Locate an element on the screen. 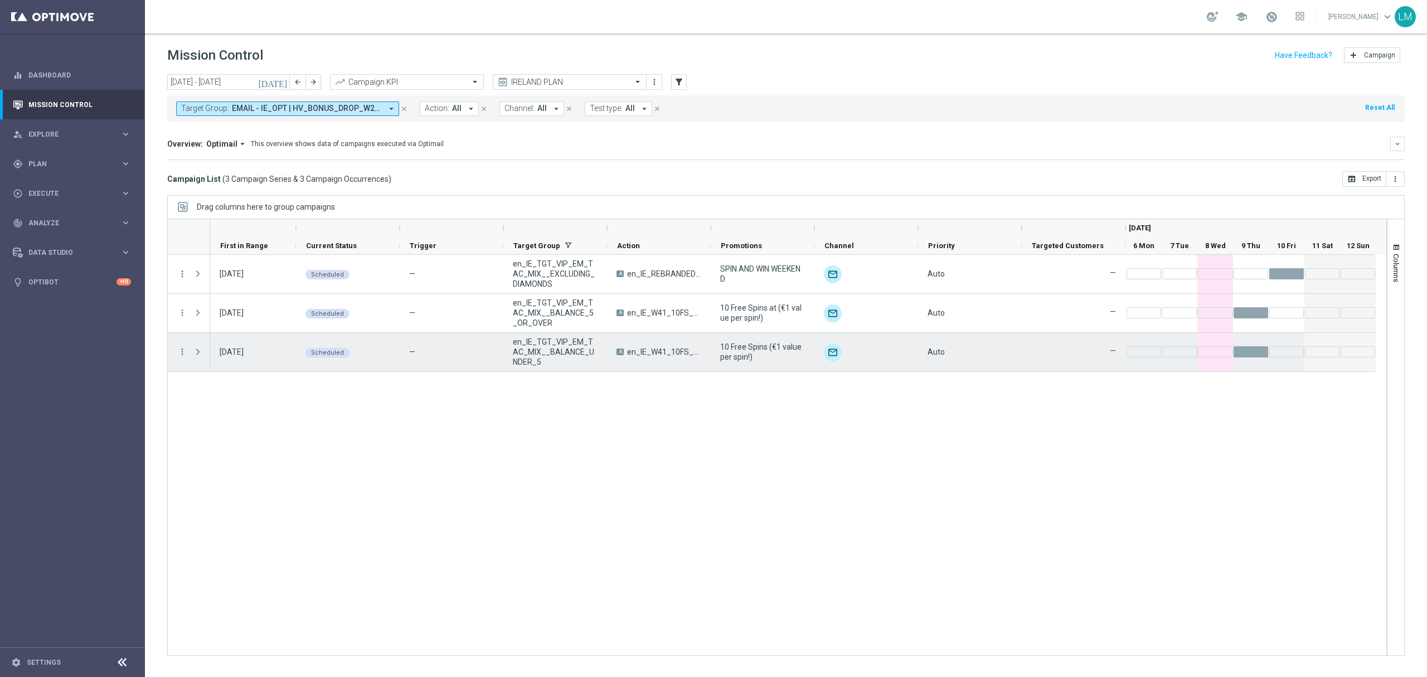 This screenshot has height=677, width=1427. div: Mission Control is located at coordinates (72, 105).